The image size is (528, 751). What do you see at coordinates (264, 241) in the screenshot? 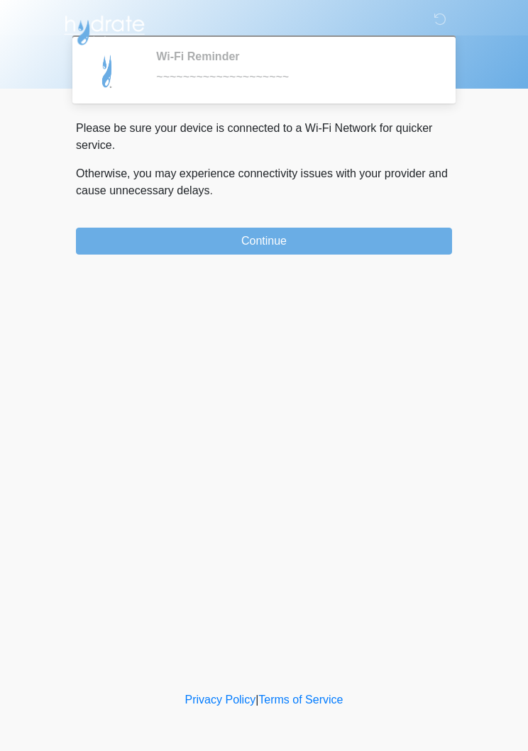
I see `button: Continue` at bounding box center [264, 241].